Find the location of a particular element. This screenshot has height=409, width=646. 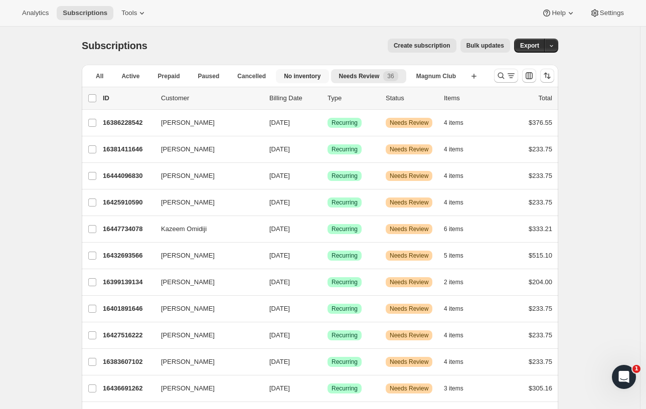

span: 5 items is located at coordinates (453, 256).